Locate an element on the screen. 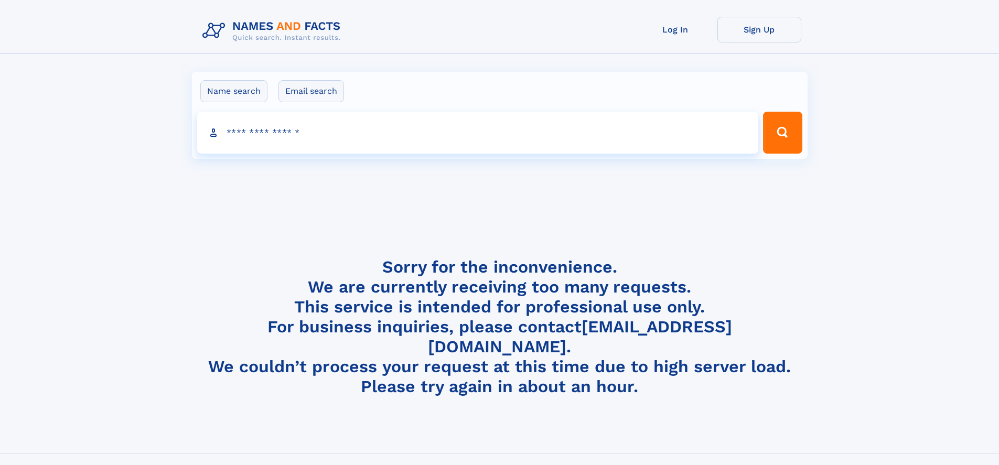 This screenshot has width=999, height=465. h4: Sorry for the inconvenience. We are currently receiving too many requests. This service is intend... is located at coordinates (500, 327).